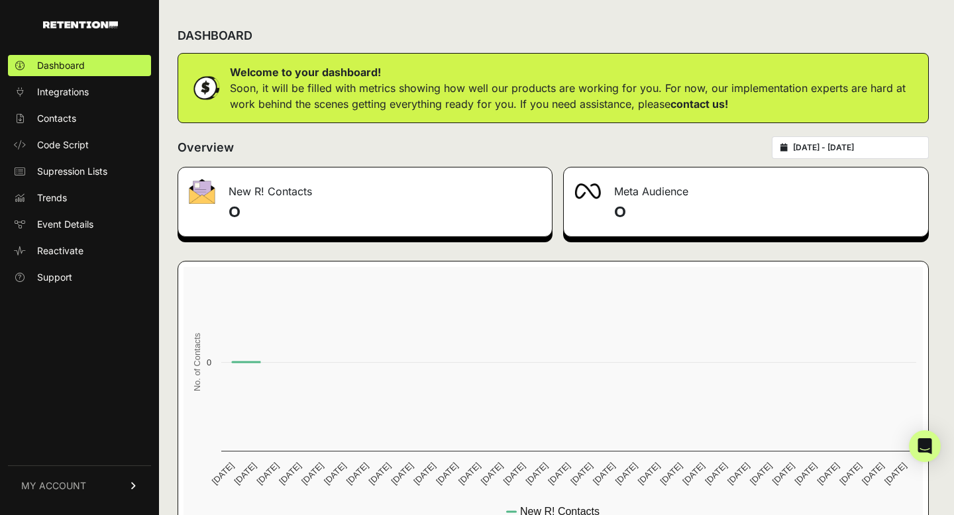  I want to click on text: No. of Contacts, so click(197, 362).